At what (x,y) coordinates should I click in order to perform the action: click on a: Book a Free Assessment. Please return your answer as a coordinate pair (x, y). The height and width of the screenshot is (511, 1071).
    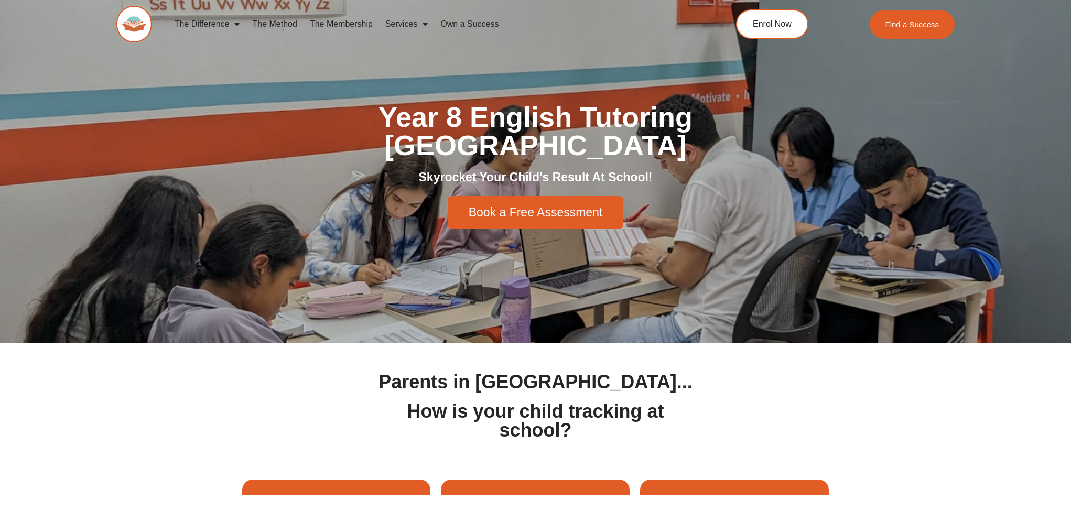
    Looking at the image, I should click on (536, 212).